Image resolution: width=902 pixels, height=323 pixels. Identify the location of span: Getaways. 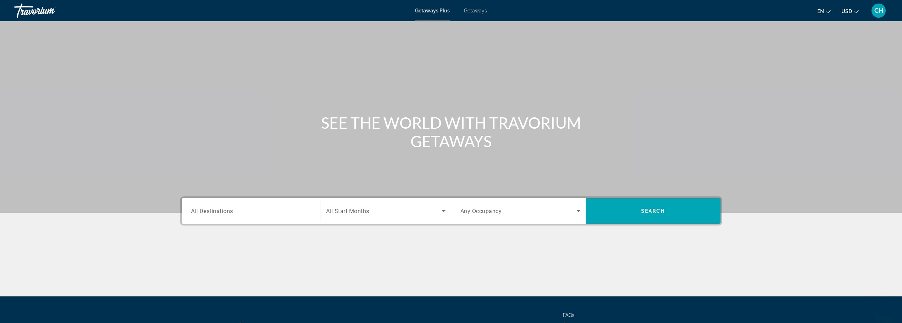
(475, 11).